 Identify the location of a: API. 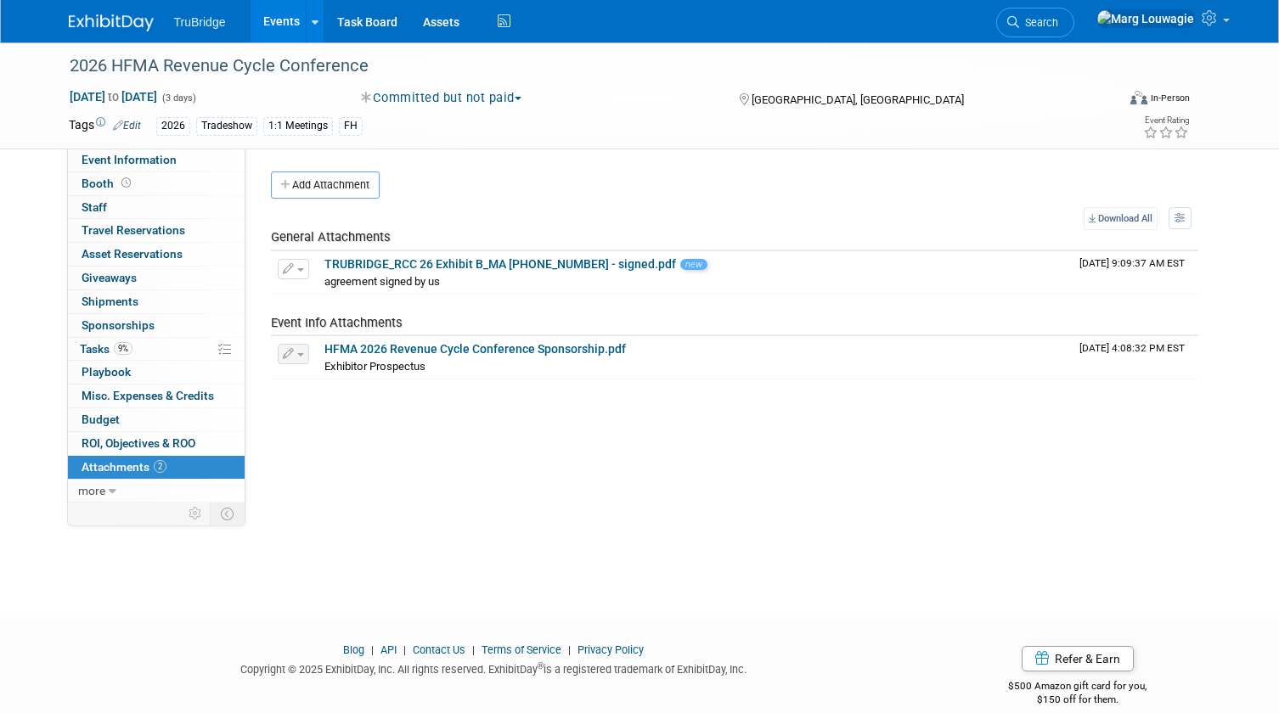
(388, 649).